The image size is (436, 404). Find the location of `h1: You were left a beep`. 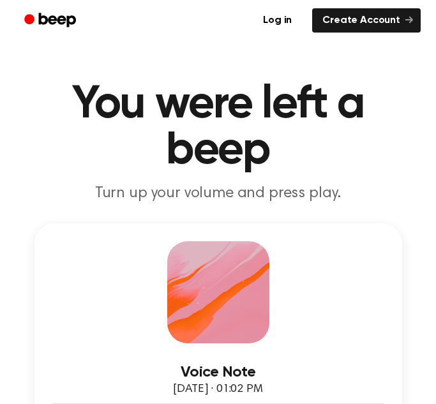

h1: You were left a beep is located at coordinates (218, 128).